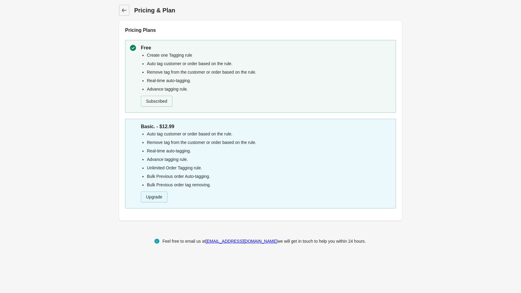 The height and width of the screenshot is (293, 521). I want to click on h1: Pricing & Plan, so click(268, 10).